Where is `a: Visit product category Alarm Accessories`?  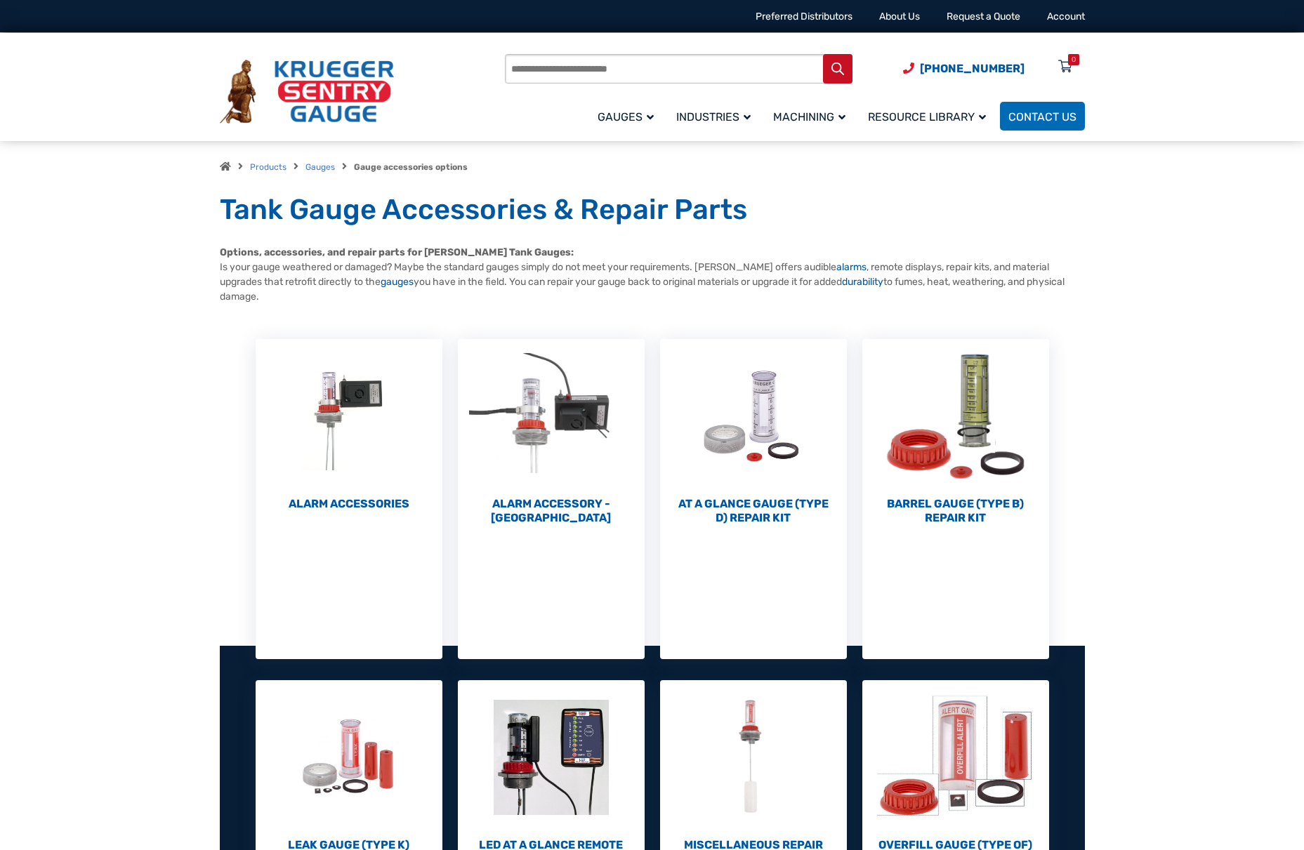
a: Visit product category Alarm Accessories is located at coordinates (349, 425).